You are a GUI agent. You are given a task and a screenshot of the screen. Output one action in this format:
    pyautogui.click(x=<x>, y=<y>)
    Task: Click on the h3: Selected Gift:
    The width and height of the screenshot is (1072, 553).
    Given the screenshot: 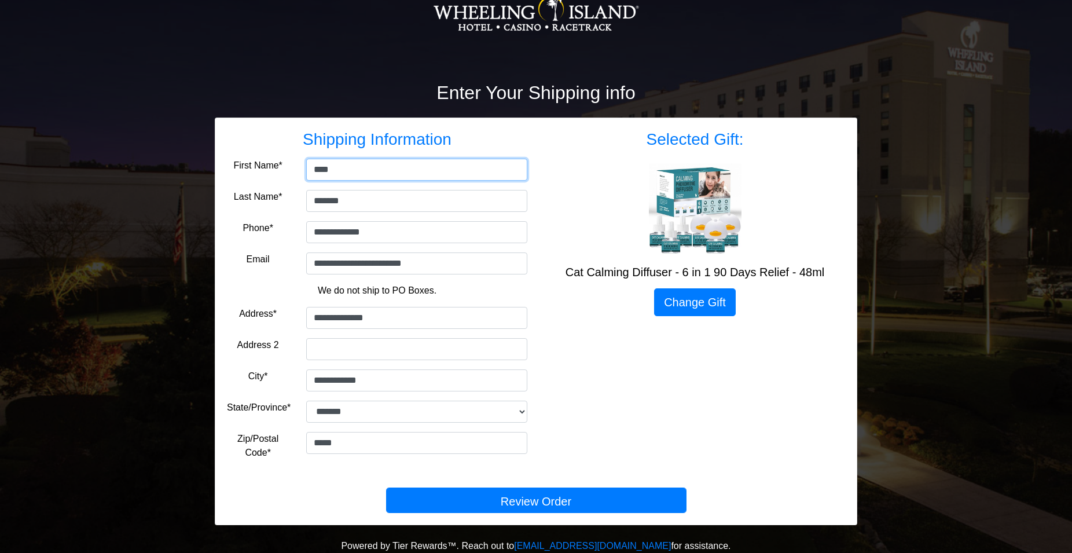 What is the action you would take?
    pyautogui.click(x=695, y=139)
    